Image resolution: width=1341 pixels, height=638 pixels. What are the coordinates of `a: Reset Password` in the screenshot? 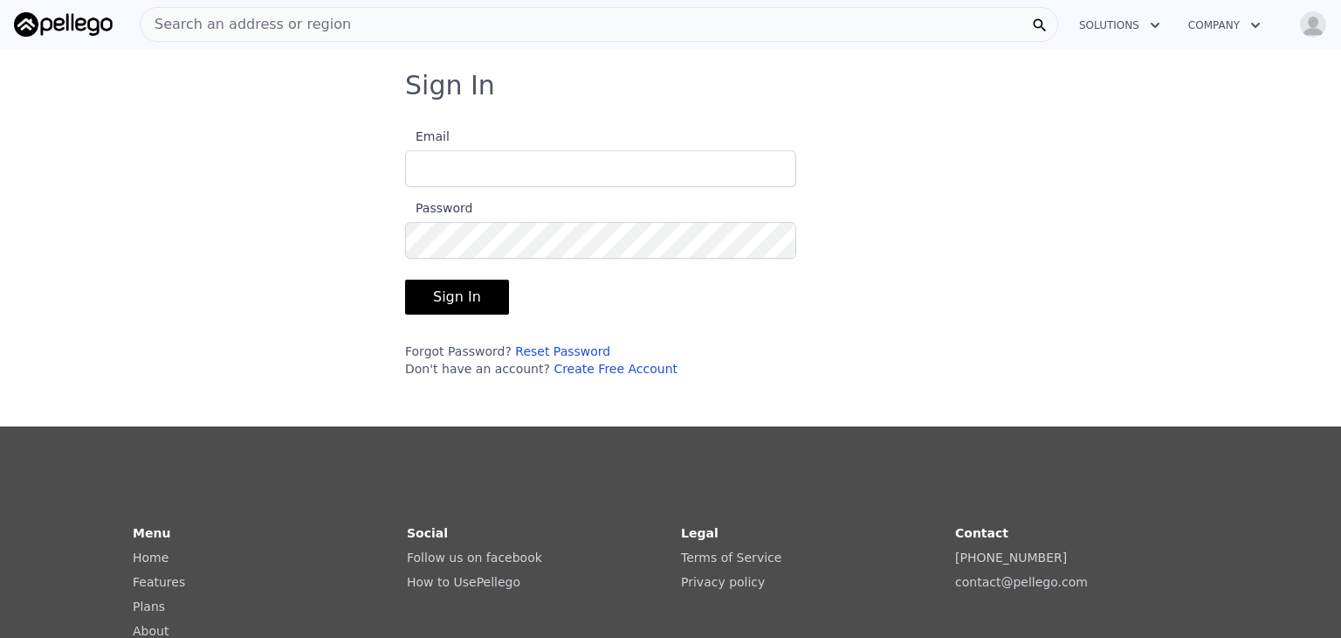 It's located at (562, 351).